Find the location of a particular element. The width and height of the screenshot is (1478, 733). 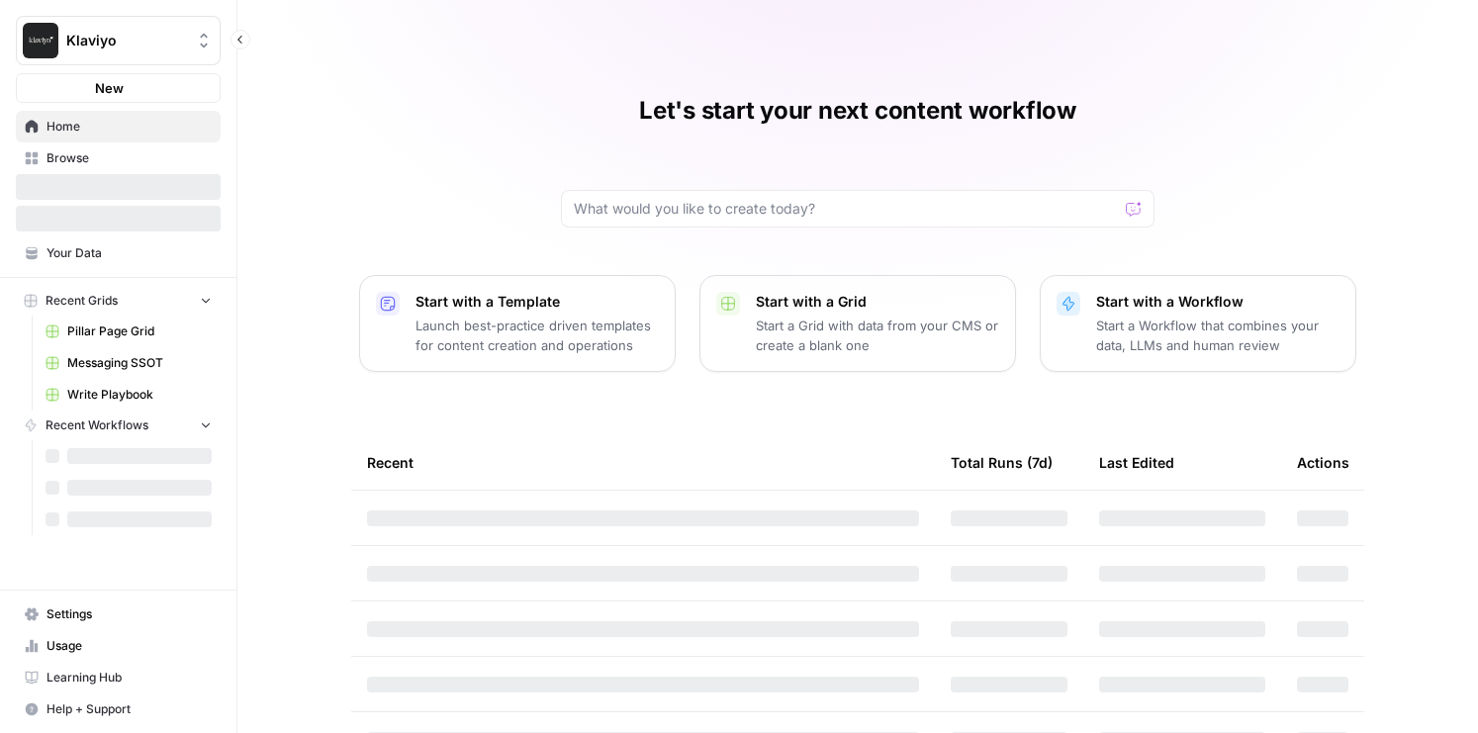

p: Start with a Workflow is located at coordinates (1218, 302).